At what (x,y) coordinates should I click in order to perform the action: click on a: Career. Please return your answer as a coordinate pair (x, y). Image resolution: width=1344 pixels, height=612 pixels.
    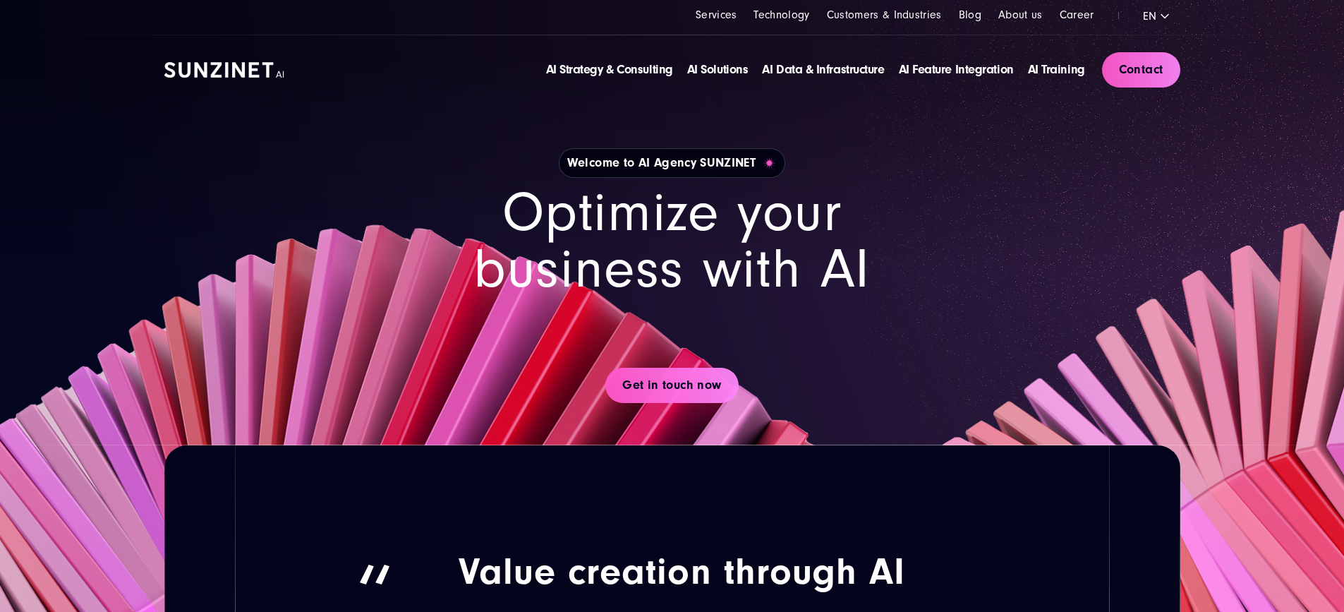
    Looking at the image, I should click on (1077, 15).